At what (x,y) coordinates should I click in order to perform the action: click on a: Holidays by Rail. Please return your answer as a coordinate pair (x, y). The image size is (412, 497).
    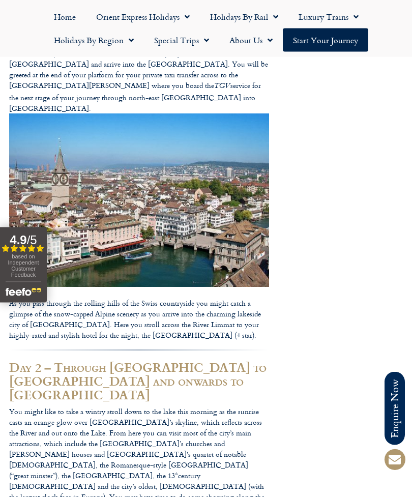
    Looking at the image, I should click on (244, 17).